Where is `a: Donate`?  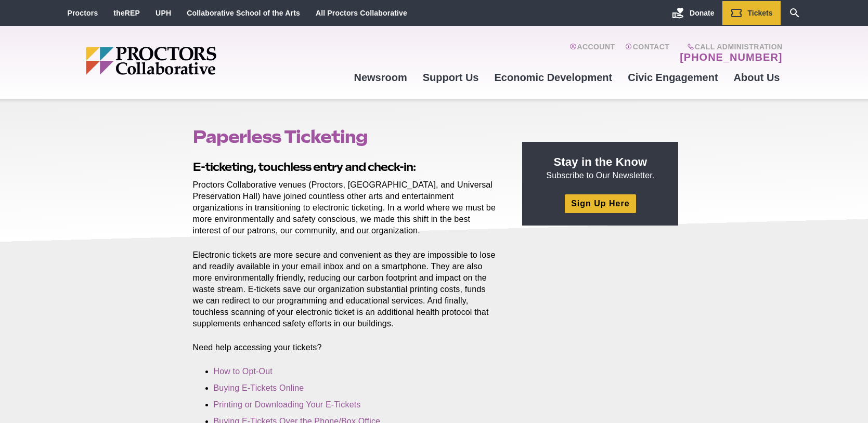
a: Donate is located at coordinates (693, 13).